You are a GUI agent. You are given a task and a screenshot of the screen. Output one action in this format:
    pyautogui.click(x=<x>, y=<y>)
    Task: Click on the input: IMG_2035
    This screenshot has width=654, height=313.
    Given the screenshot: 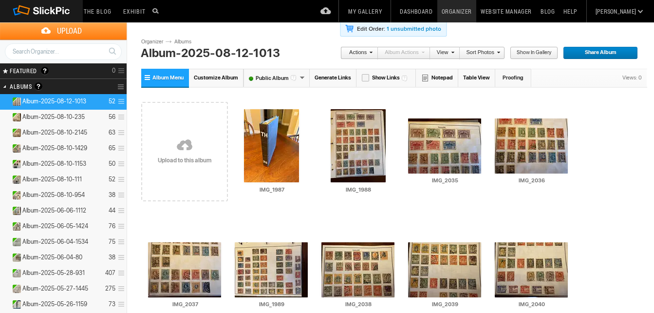 What is the action you would take?
    pyautogui.click(x=445, y=180)
    